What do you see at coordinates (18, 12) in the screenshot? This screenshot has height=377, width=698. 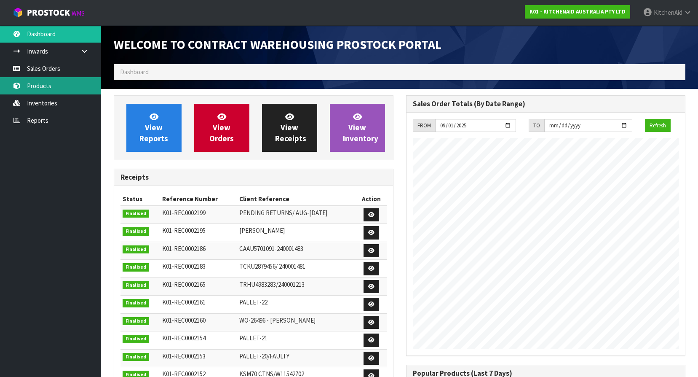 I see `img: cube-alt.png` at bounding box center [18, 12].